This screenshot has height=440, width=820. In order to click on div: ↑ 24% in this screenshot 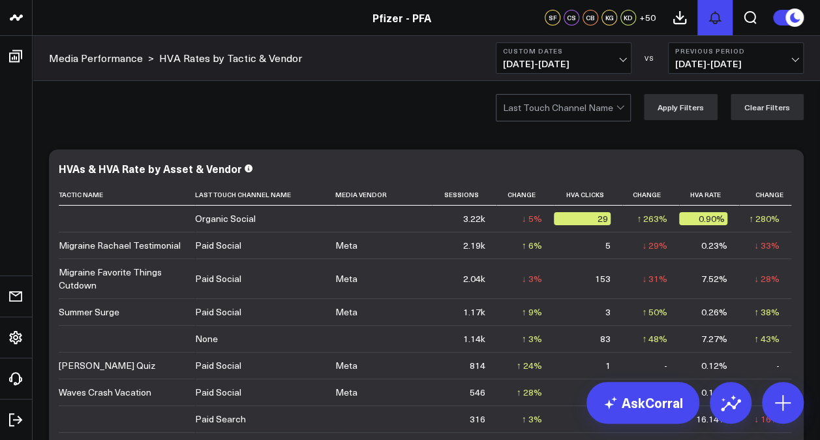, I will do `click(529, 365)`.